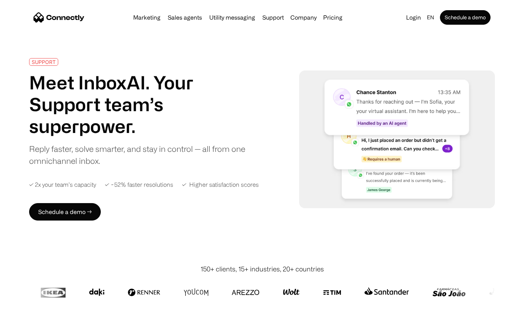 This screenshot has height=327, width=524. Describe the element at coordinates (140, 104) in the screenshot. I see `h1: Meet InboxAI. Your Support team’s superpower.` at that location.